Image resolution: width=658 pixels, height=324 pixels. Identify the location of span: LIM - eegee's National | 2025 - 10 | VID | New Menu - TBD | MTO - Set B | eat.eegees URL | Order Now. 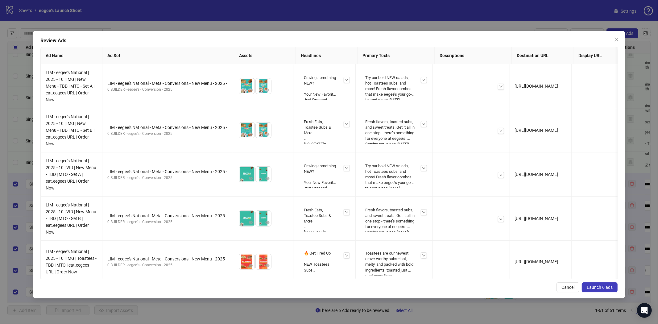
(71, 218).